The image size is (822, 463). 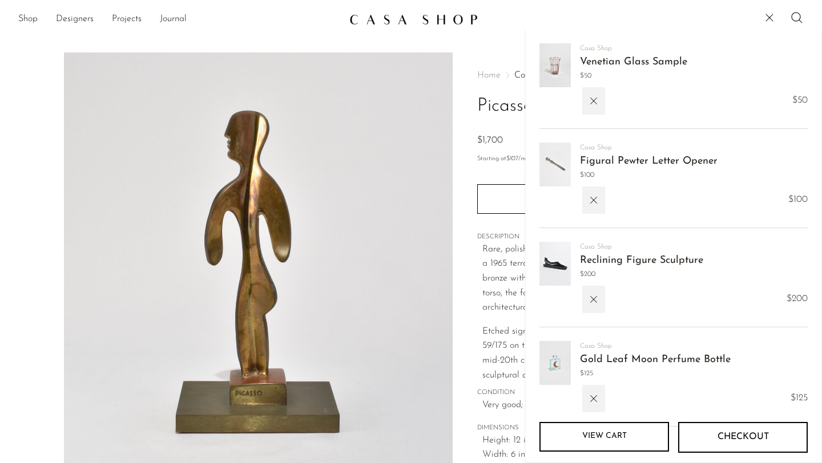 What do you see at coordinates (512, 159) in the screenshot?
I see `span: $107` at bounding box center [512, 159].